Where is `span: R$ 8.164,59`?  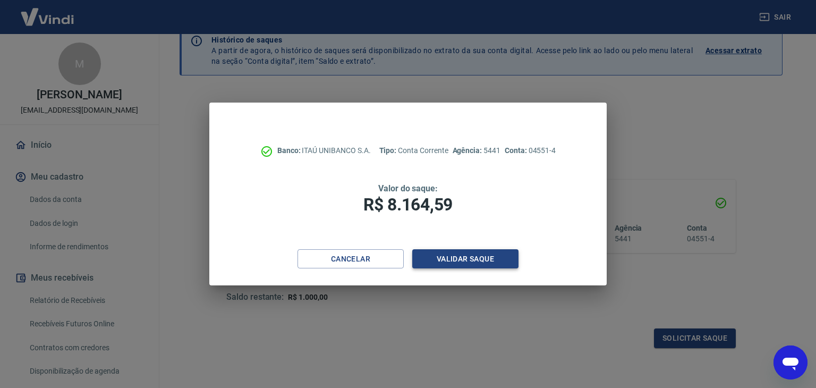
span: R$ 8.164,59 is located at coordinates (408, 205).